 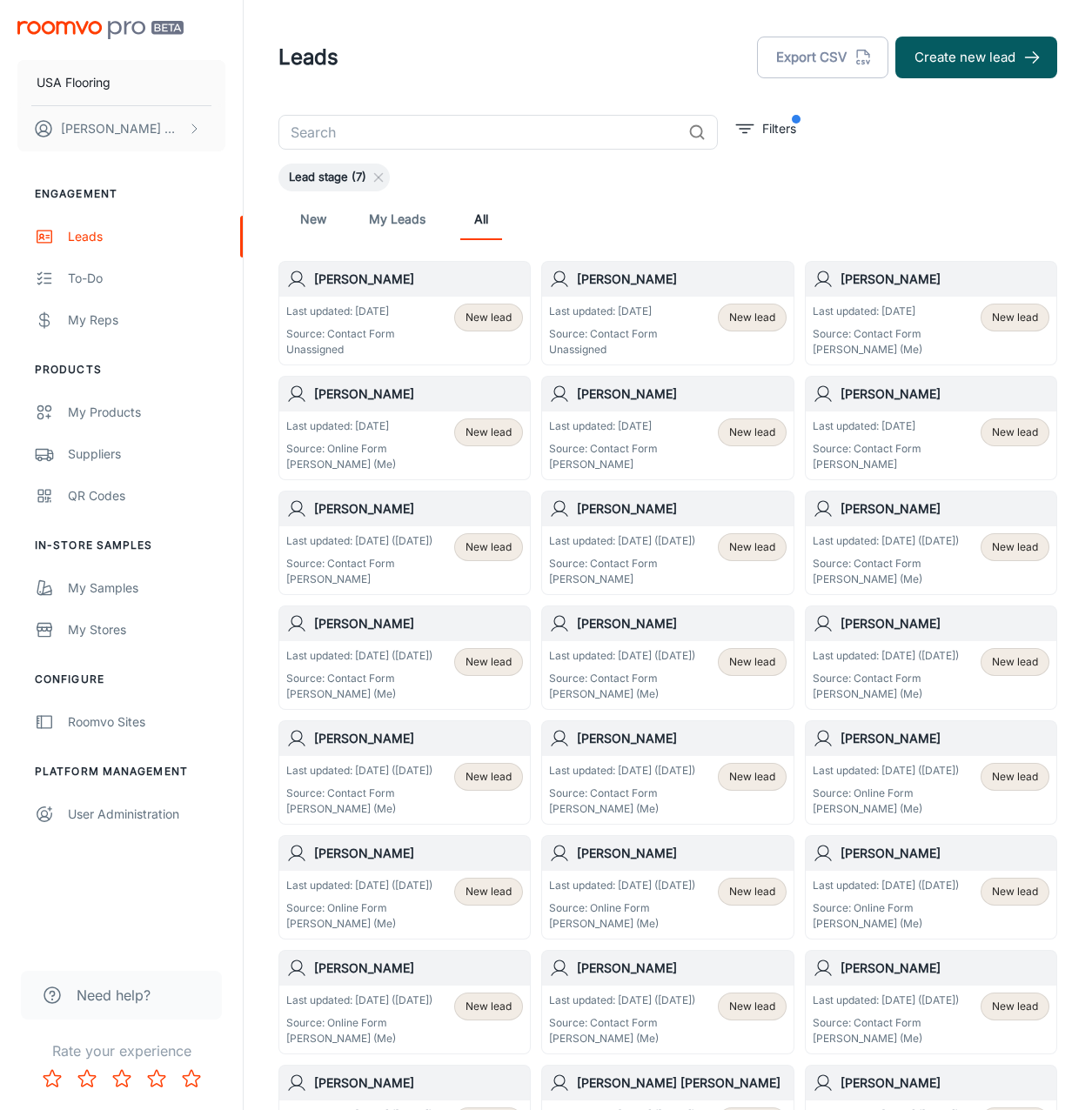 What do you see at coordinates (52, 1079) in the screenshot?
I see `button: Rate 1 star` at bounding box center [52, 1079].